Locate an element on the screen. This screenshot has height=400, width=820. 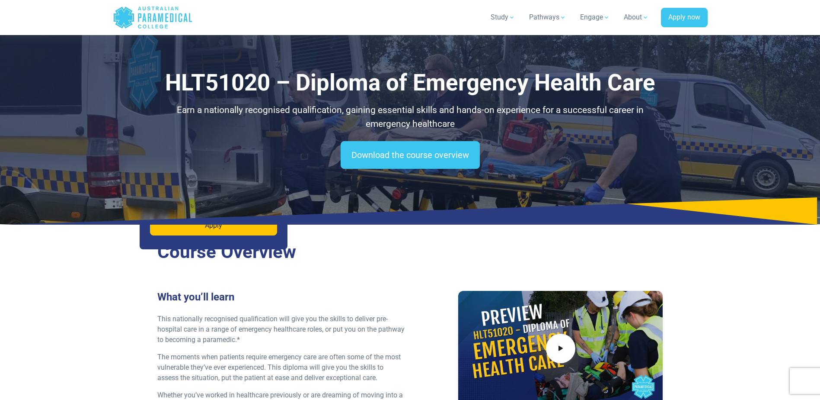
p: The moments when patients require emergency care are often some of the most vulnerable they’ve ev... is located at coordinates (281, 367).